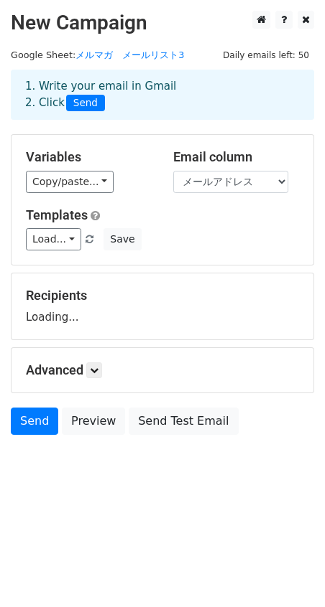 This screenshot has width=325, height=607. What do you see at coordinates (97, 55) in the screenshot?
I see `small: Google Sheet:` at bounding box center [97, 55].